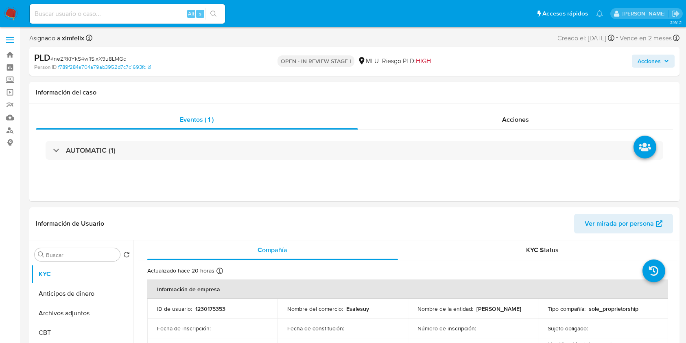  What do you see at coordinates (447, 328) in the screenshot?
I see `p: Número de inscripción :` at bounding box center [447, 328].